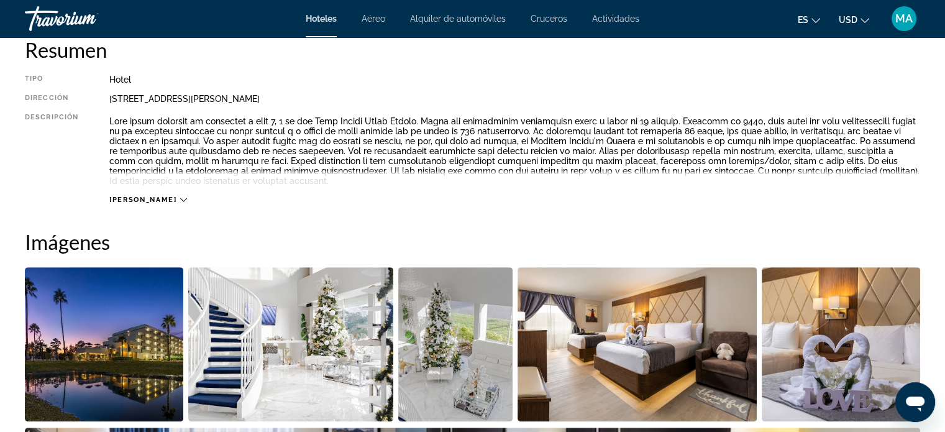  Describe the element at coordinates (904, 19) in the screenshot. I see `span: MA` at that location.